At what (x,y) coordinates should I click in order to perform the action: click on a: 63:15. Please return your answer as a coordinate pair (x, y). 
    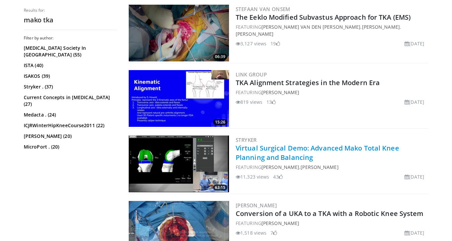
    Looking at the image, I should click on (179, 164).